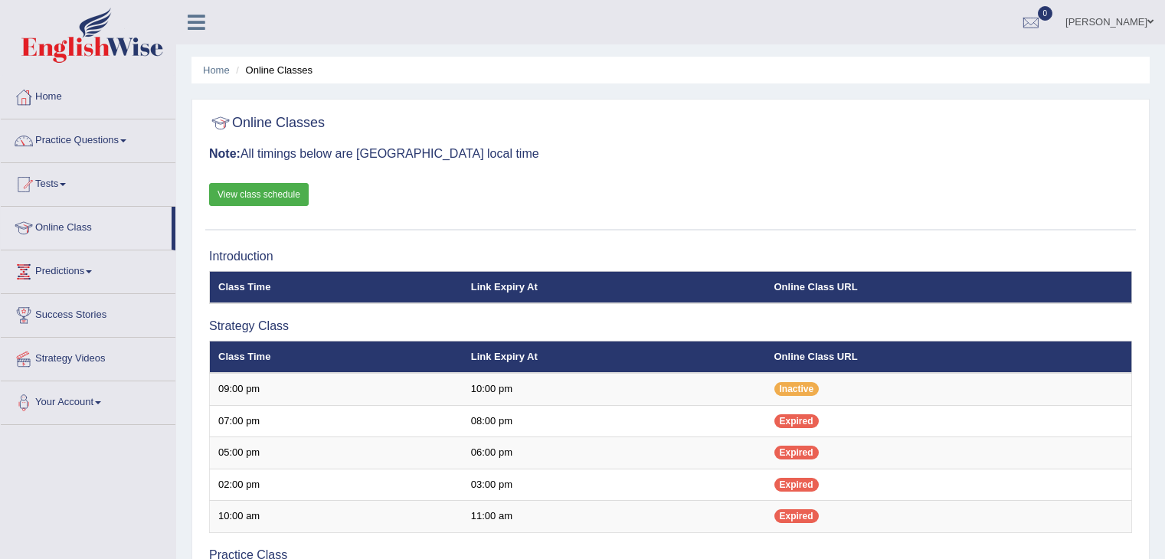 The height and width of the screenshot is (559, 1165). Describe the element at coordinates (614, 517) in the screenshot. I see `td: 11:00 am` at that location.